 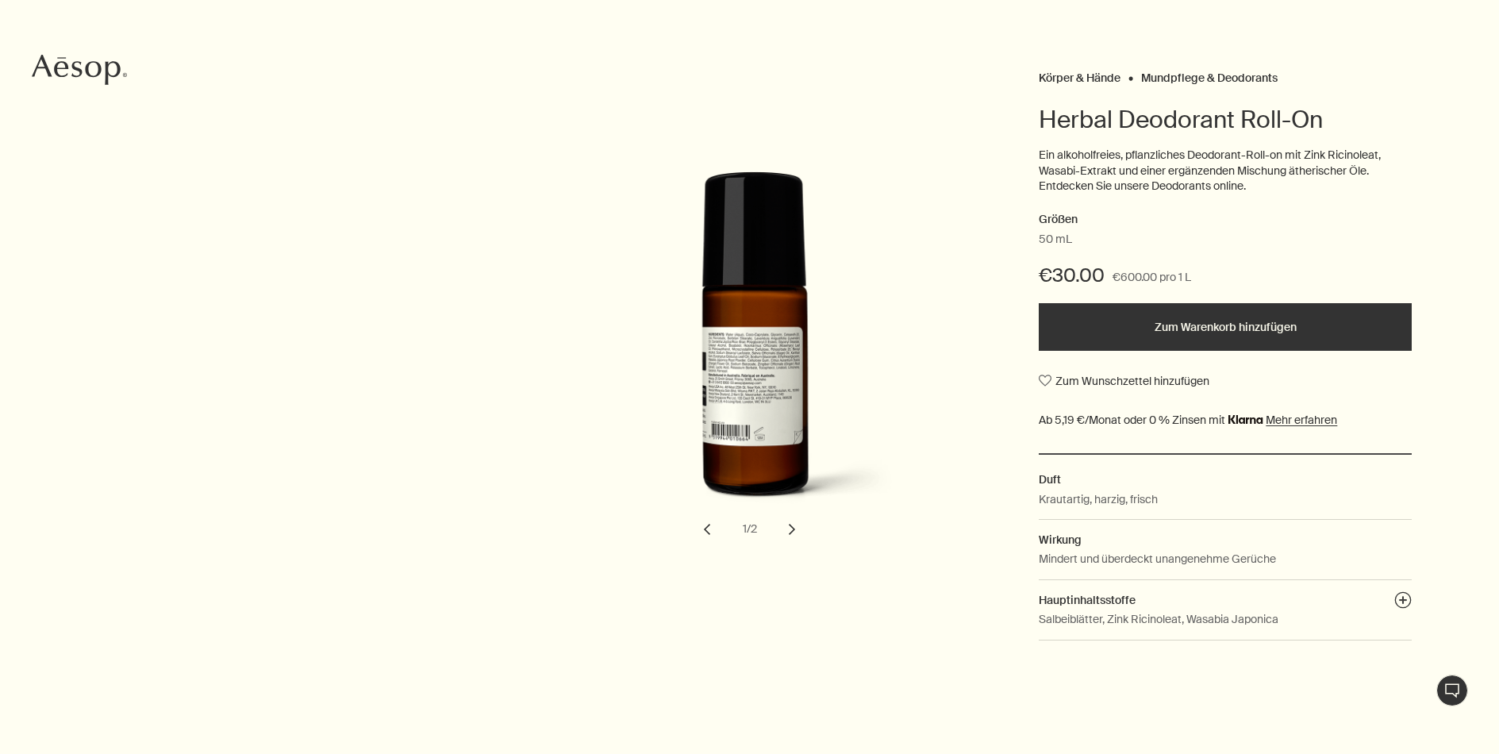 I want to click on a: Körper & Hände, so click(x=1079, y=74).